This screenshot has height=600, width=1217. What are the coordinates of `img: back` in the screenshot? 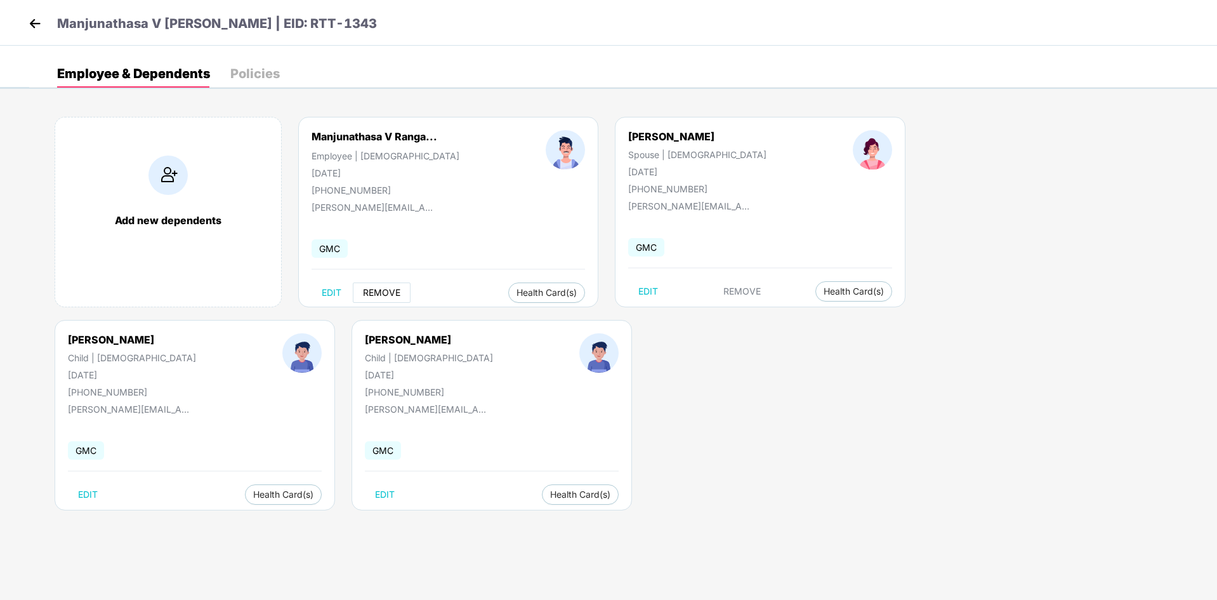 It's located at (35, 23).